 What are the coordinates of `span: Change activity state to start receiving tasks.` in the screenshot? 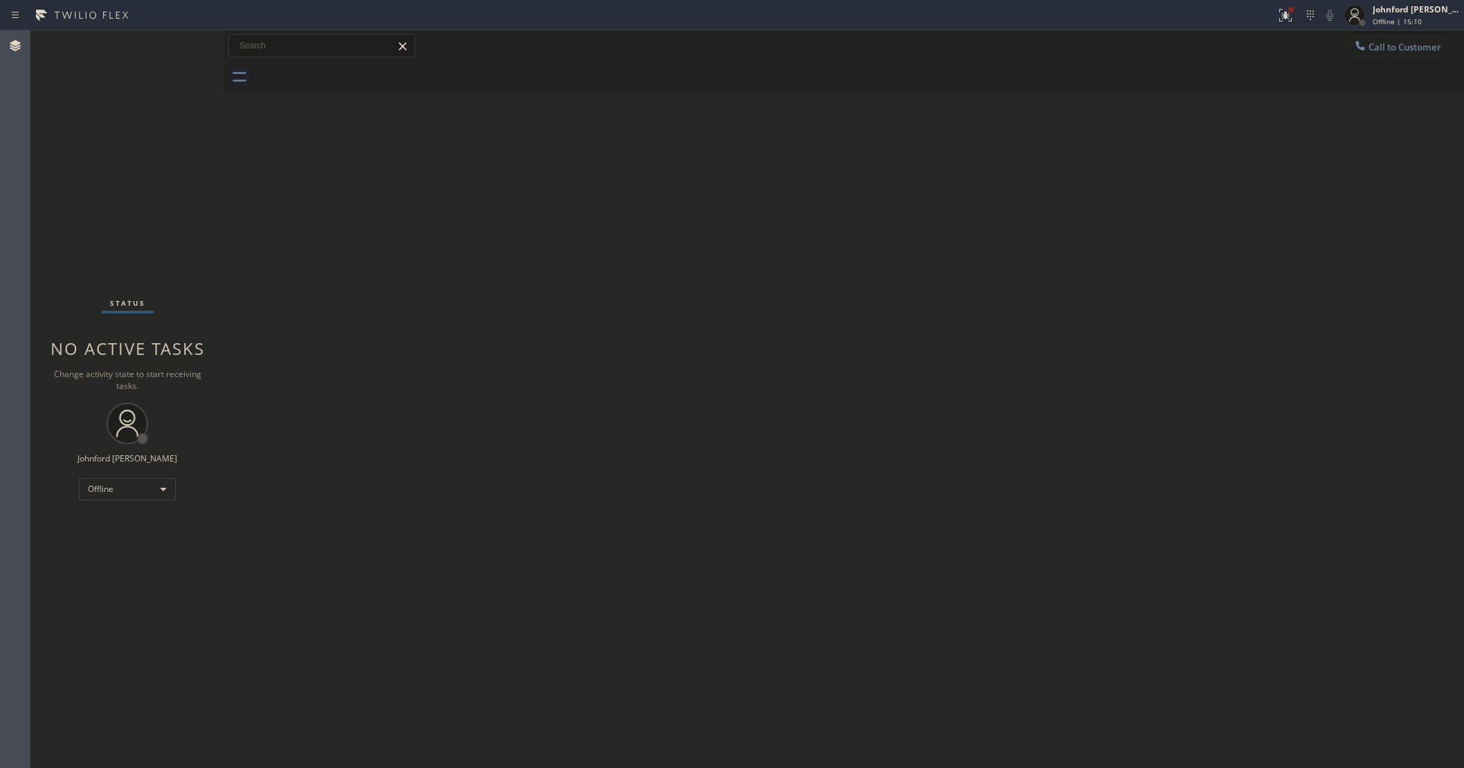 It's located at (127, 380).